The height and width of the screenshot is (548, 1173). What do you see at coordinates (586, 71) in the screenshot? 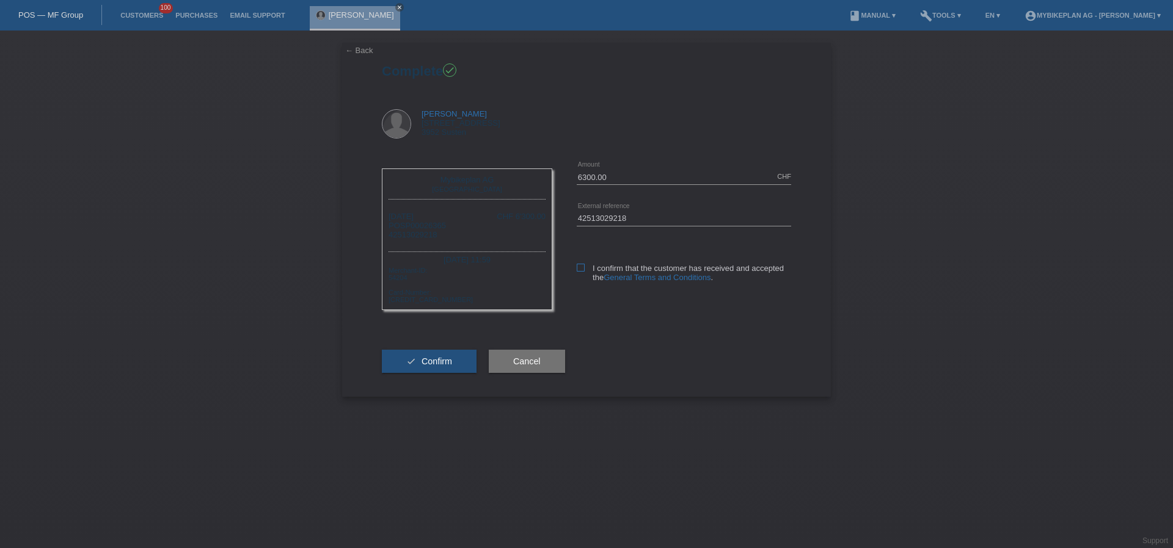
I see `h1: Complete` at bounding box center [586, 71].